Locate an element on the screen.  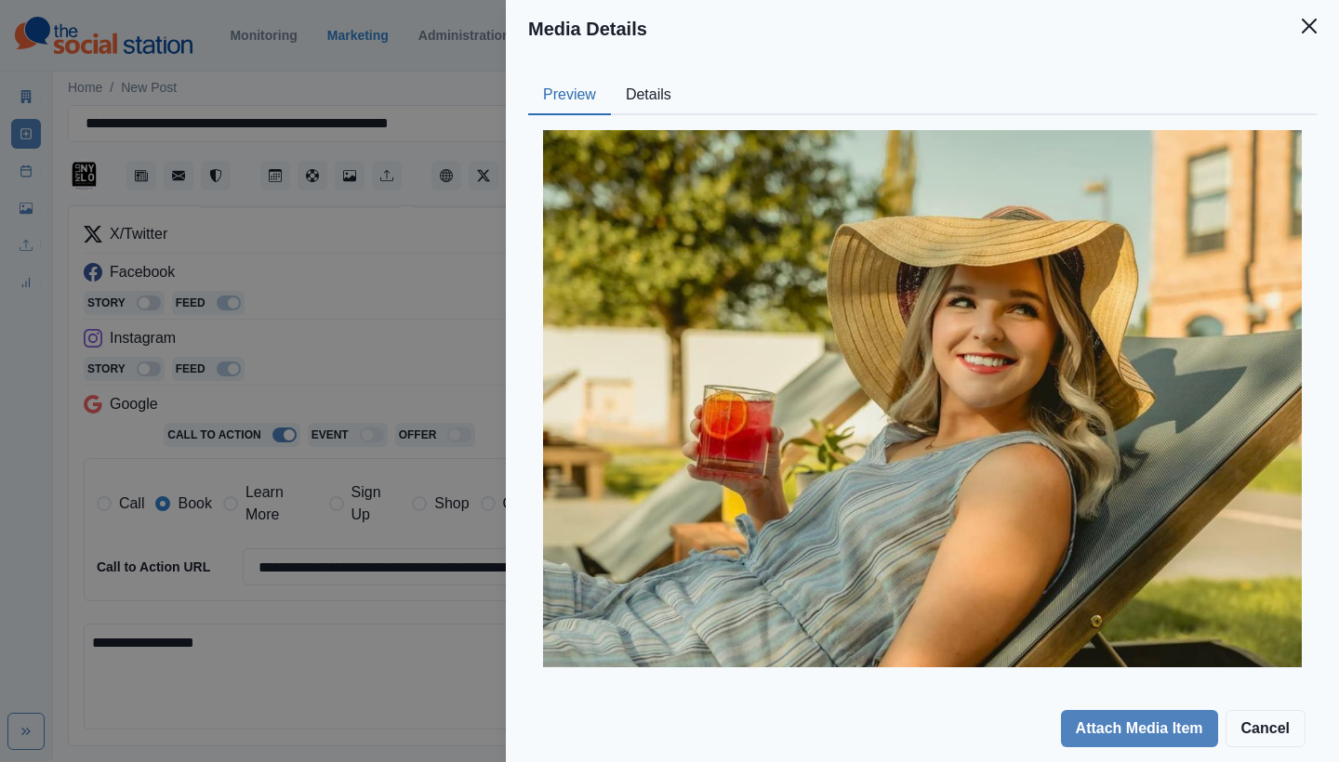
button: Close is located at coordinates (1309, 26).